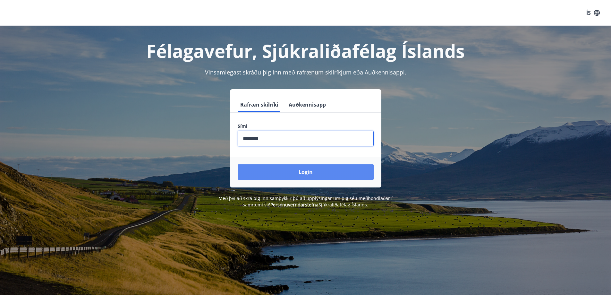 This screenshot has height=295, width=611. I want to click on span: Vinsamlegast skráðu þig inn með rafrænum skilríkjum eða Auðkennisappi., so click(306, 72).